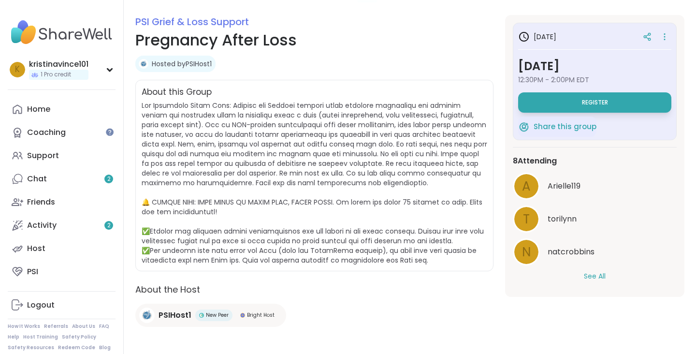  What do you see at coordinates (534, 161) in the screenshot?
I see `span: 8 Attending` at bounding box center [534, 161].